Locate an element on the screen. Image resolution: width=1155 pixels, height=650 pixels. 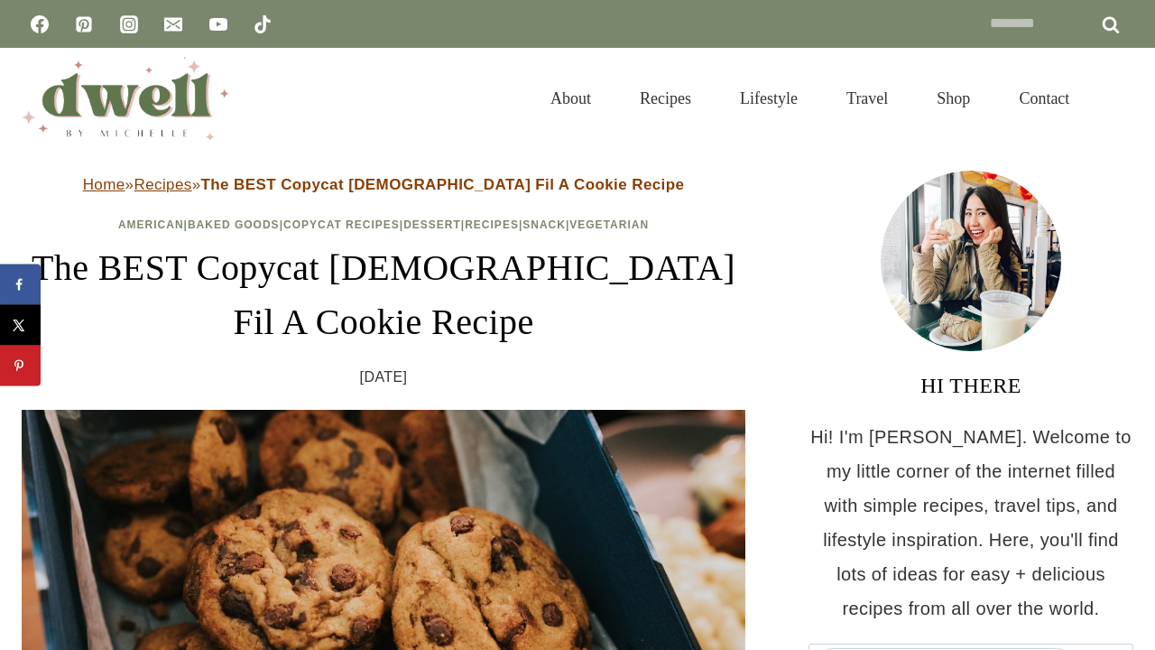
a: Pinterest is located at coordinates (84, 24).